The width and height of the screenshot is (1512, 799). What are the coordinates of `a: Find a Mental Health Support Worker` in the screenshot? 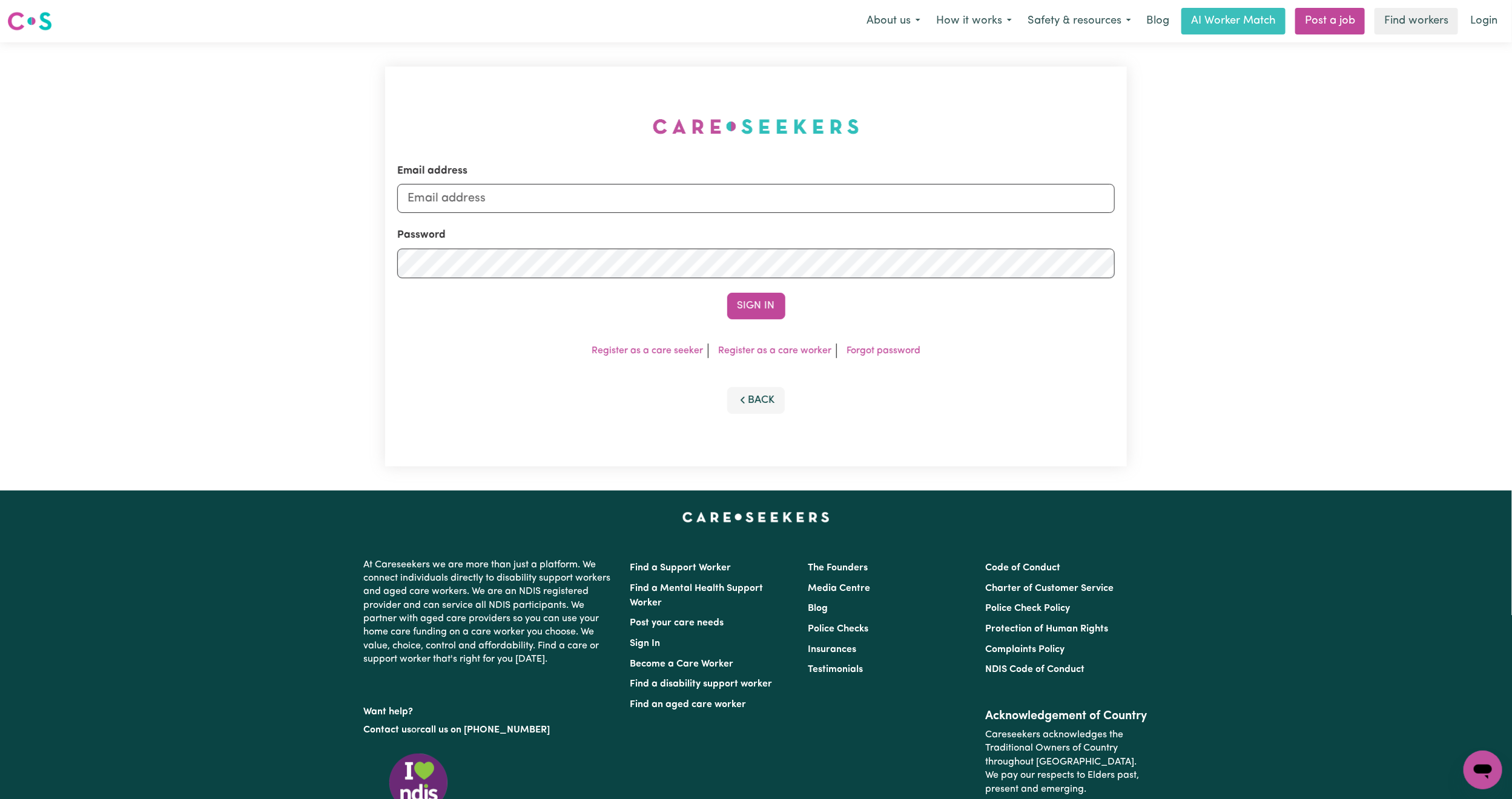 It's located at (697, 596).